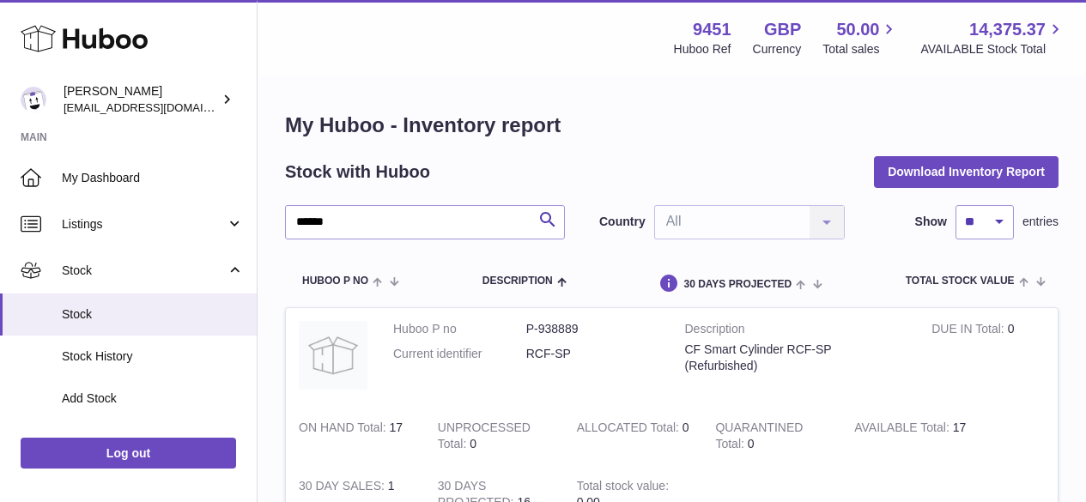 The image size is (1086, 502). I want to click on span: 50.00, so click(857, 29).